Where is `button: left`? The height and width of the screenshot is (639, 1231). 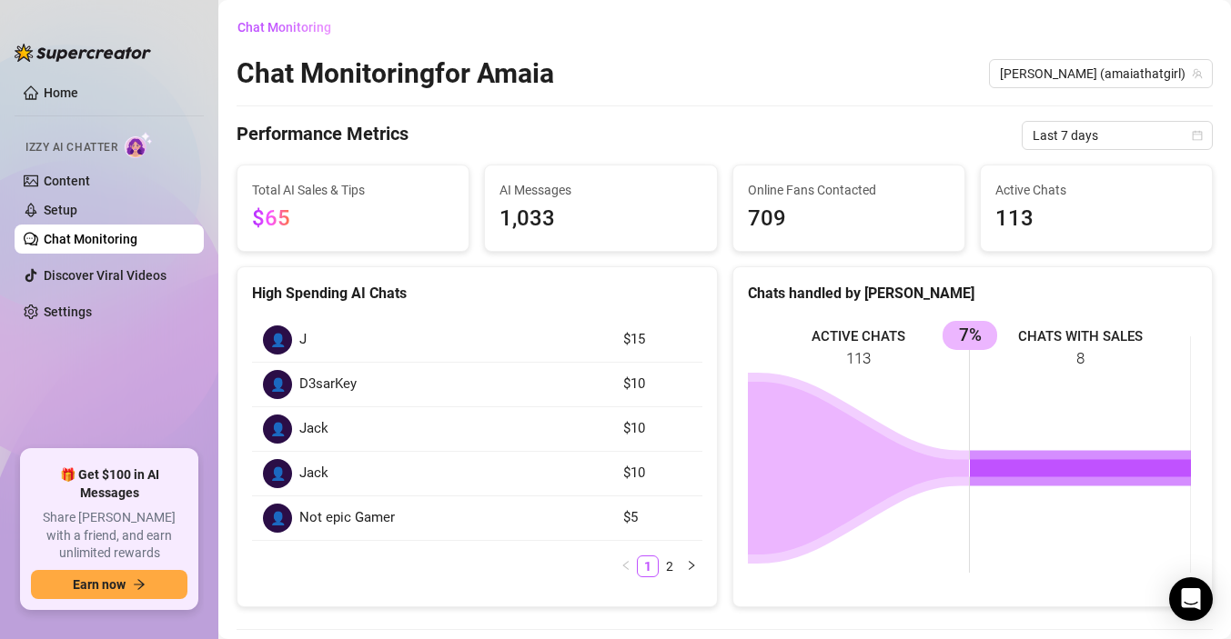
button: left is located at coordinates (626, 567).